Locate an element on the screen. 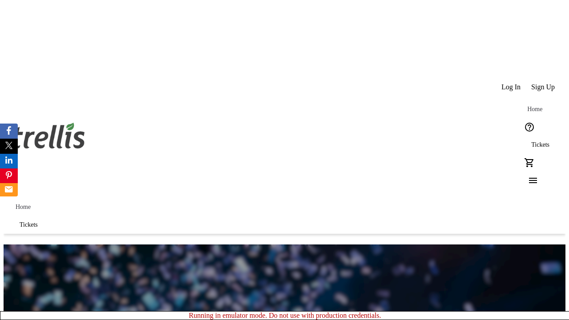 The image size is (569, 320). button: Help is located at coordinates (529, 127).